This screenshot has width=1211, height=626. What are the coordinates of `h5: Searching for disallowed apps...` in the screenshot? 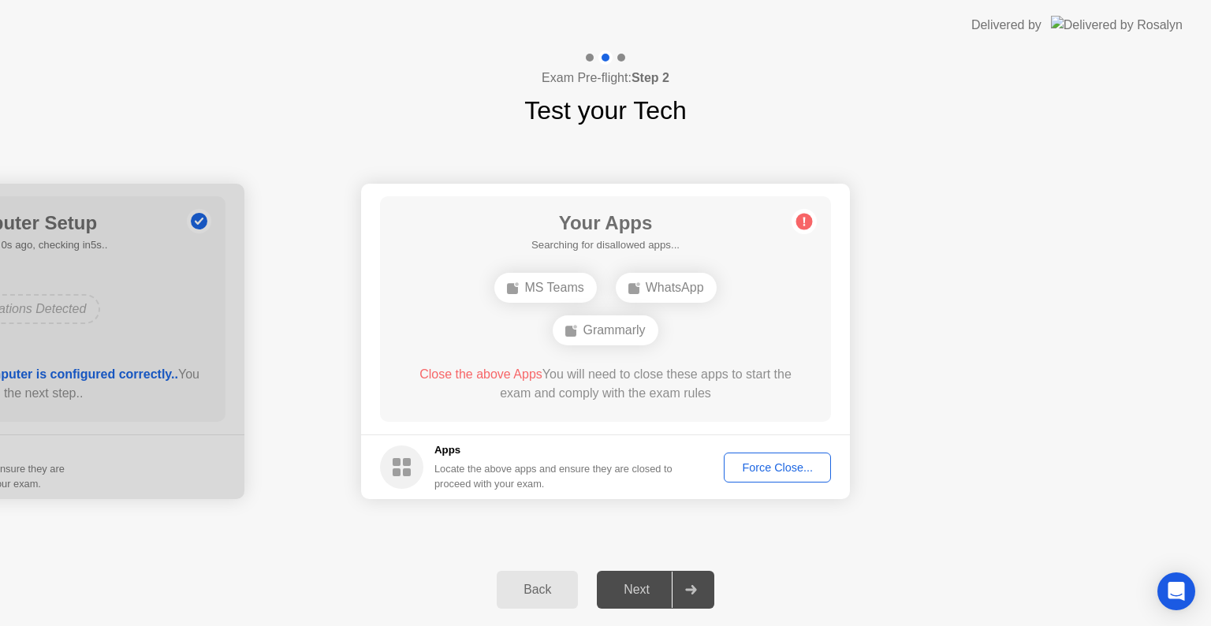 It's located at (606, 245).